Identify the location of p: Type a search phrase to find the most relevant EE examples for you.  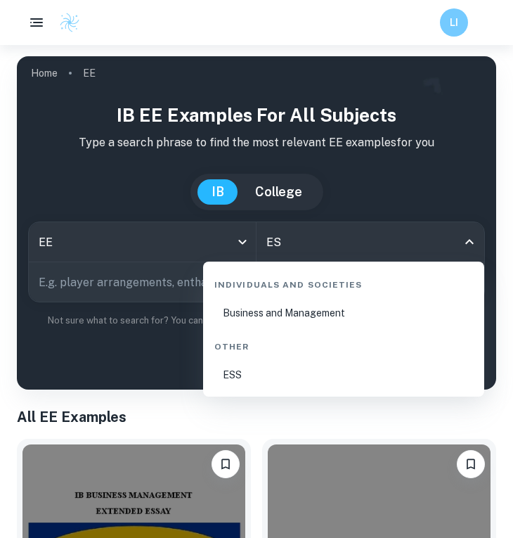
(257, 143).